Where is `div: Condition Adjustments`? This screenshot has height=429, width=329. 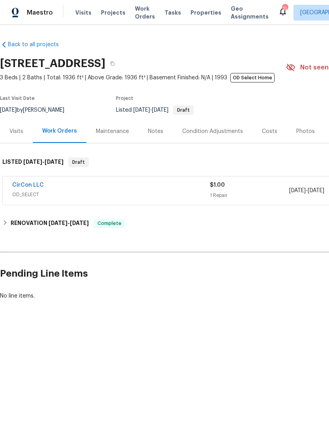
div: Condition Adjustments is located at coordinates (213, 131).